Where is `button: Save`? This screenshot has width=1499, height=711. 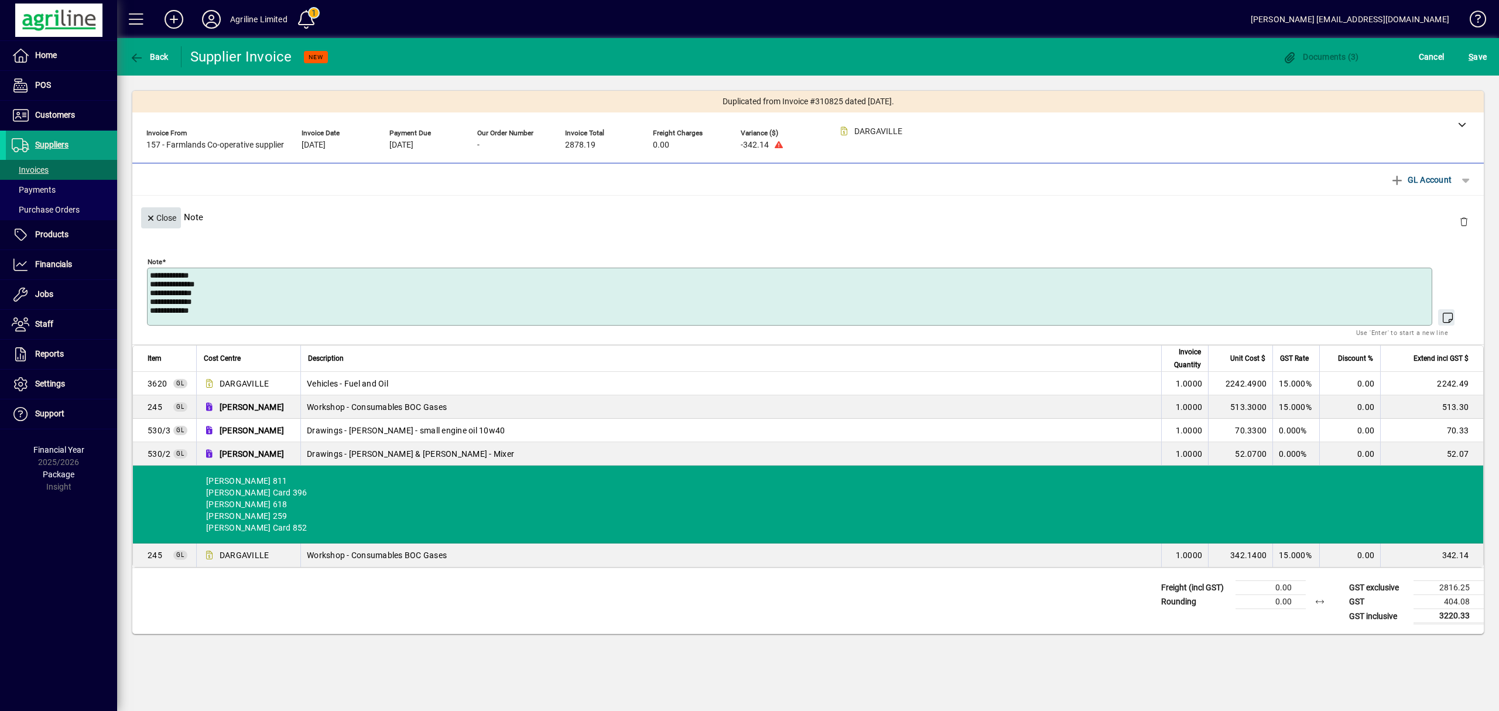 button: Save is located at coordinates (1477, 57).